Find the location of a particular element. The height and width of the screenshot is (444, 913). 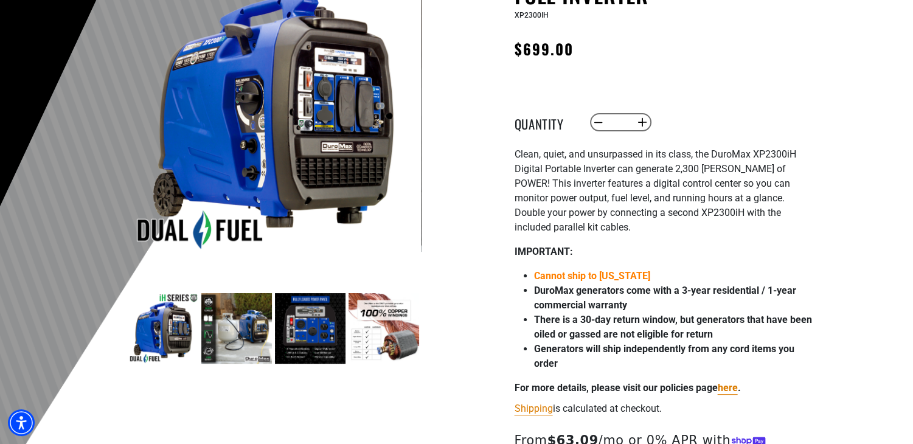

span: $699.00 is located at coordinates (545, 49).